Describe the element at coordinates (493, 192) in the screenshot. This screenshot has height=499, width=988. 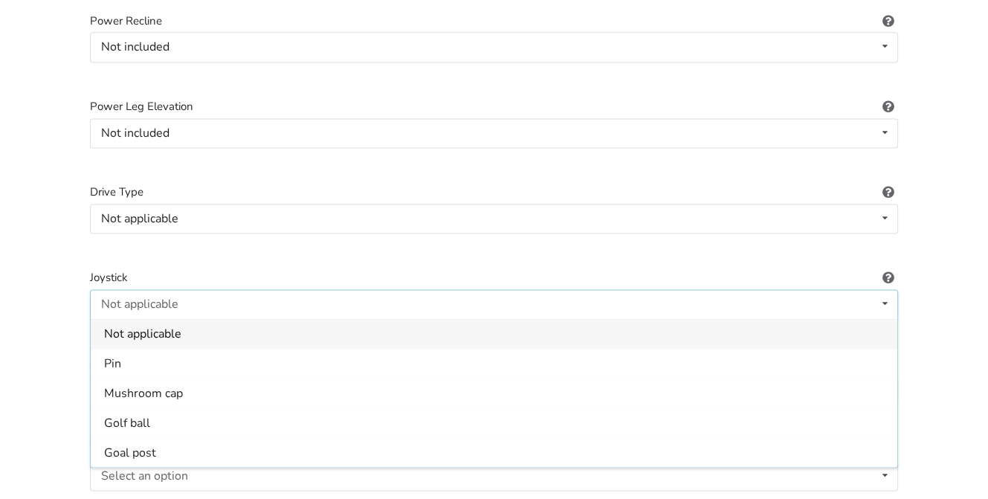
I see `label: Drive Type` at that location.